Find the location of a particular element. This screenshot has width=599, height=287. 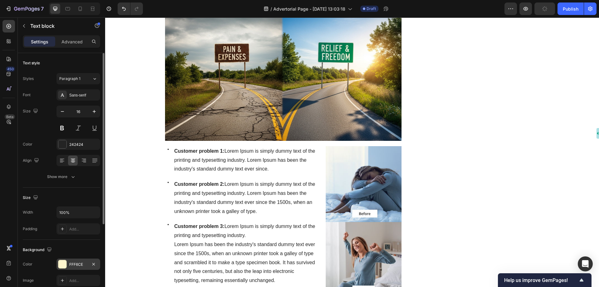

div: Publish is located at coordinates (571, 9).